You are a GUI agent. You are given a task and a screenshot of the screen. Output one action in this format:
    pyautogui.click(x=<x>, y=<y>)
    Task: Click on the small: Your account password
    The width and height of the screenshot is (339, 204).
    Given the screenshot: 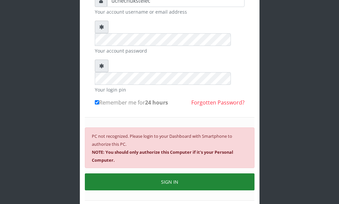 What is the action you would take?
    pyautogui.click(x=169, y=51)
    